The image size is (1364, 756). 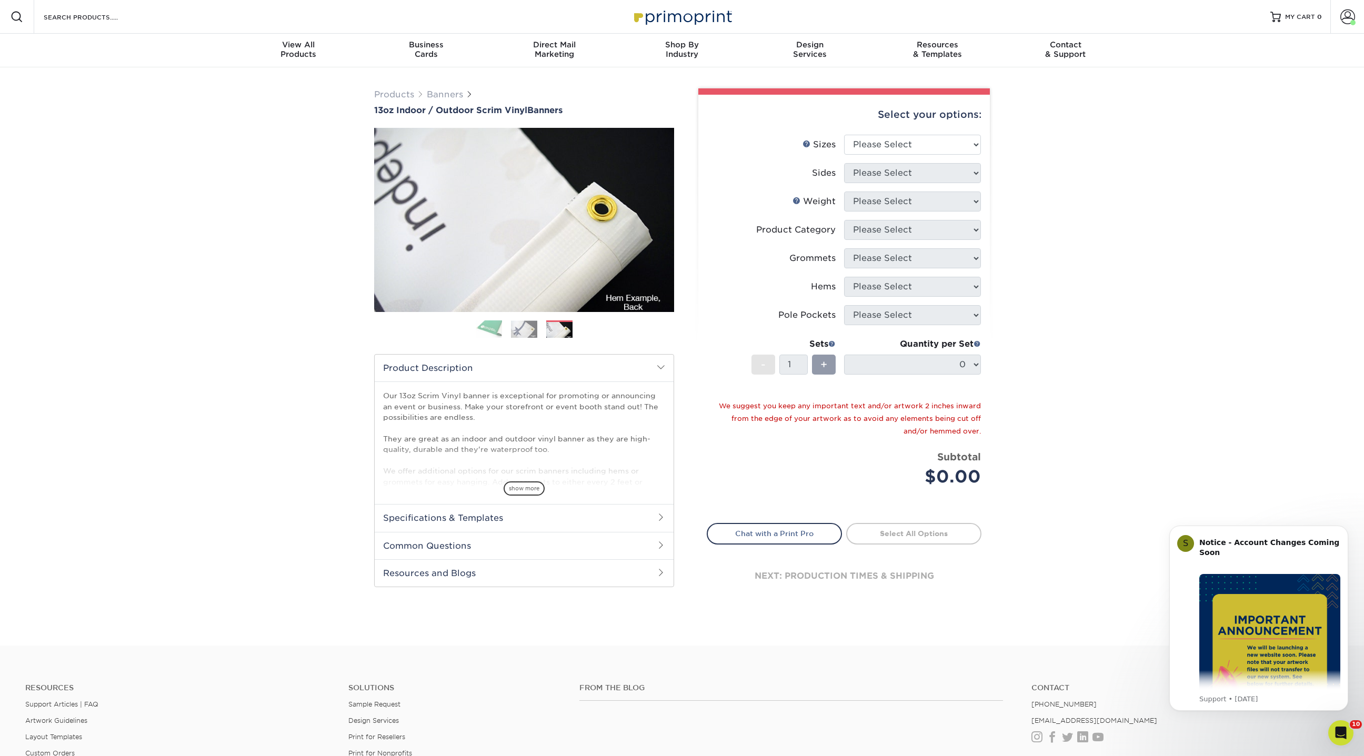 I want to click on a: Artwork Guidelines, so click(x=56, y=720).